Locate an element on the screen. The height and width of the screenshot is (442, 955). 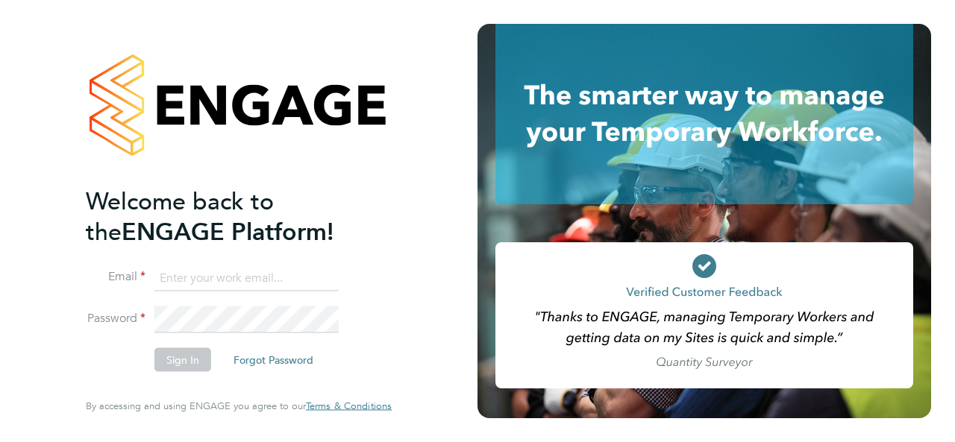
button: Sign In is located at coordinates (183, 360).